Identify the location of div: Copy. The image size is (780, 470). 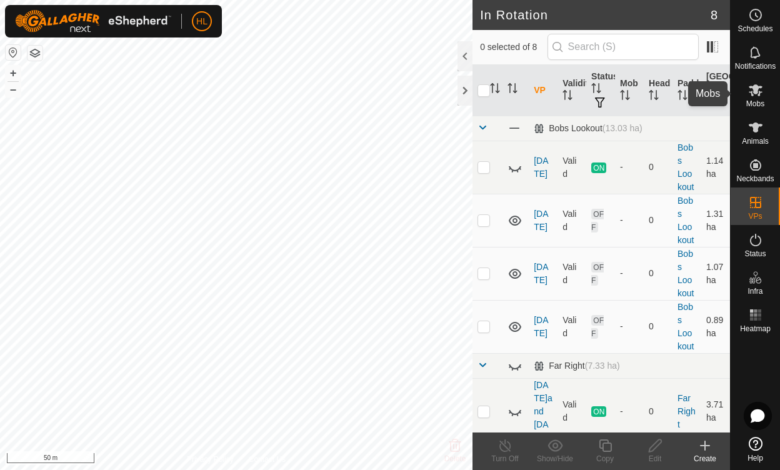
(605, 459).